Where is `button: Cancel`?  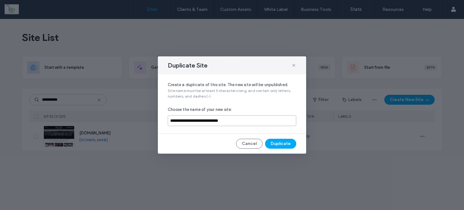
button: Cancel is located at coordinates (250, 143).